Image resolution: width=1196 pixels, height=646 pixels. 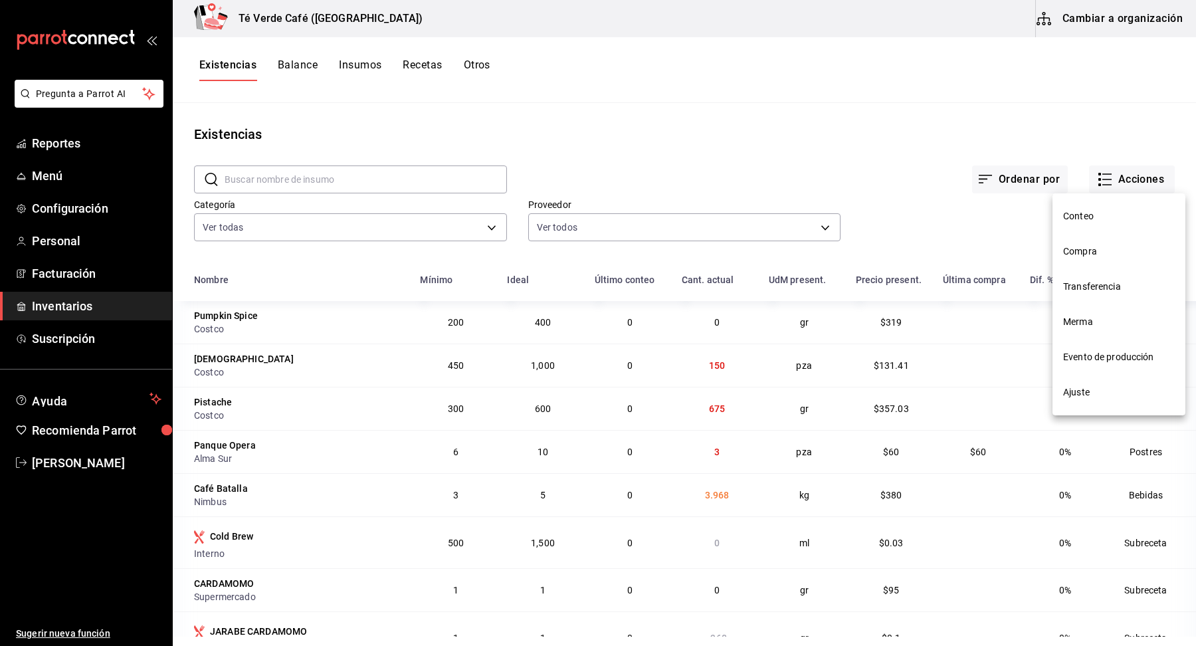 I want to click on span: Ajuste, so click(x=1119, y=392).